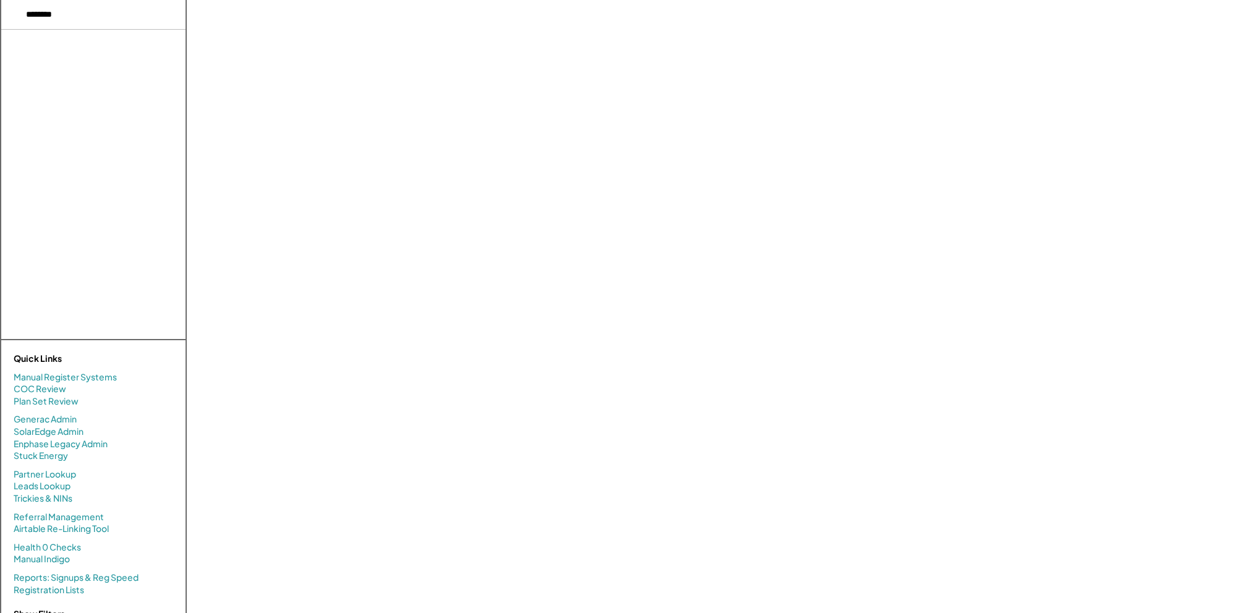 The height and width of the screenshot is (613, 1240). I want to click on a: Health 0 Checks, so click(47, 548).